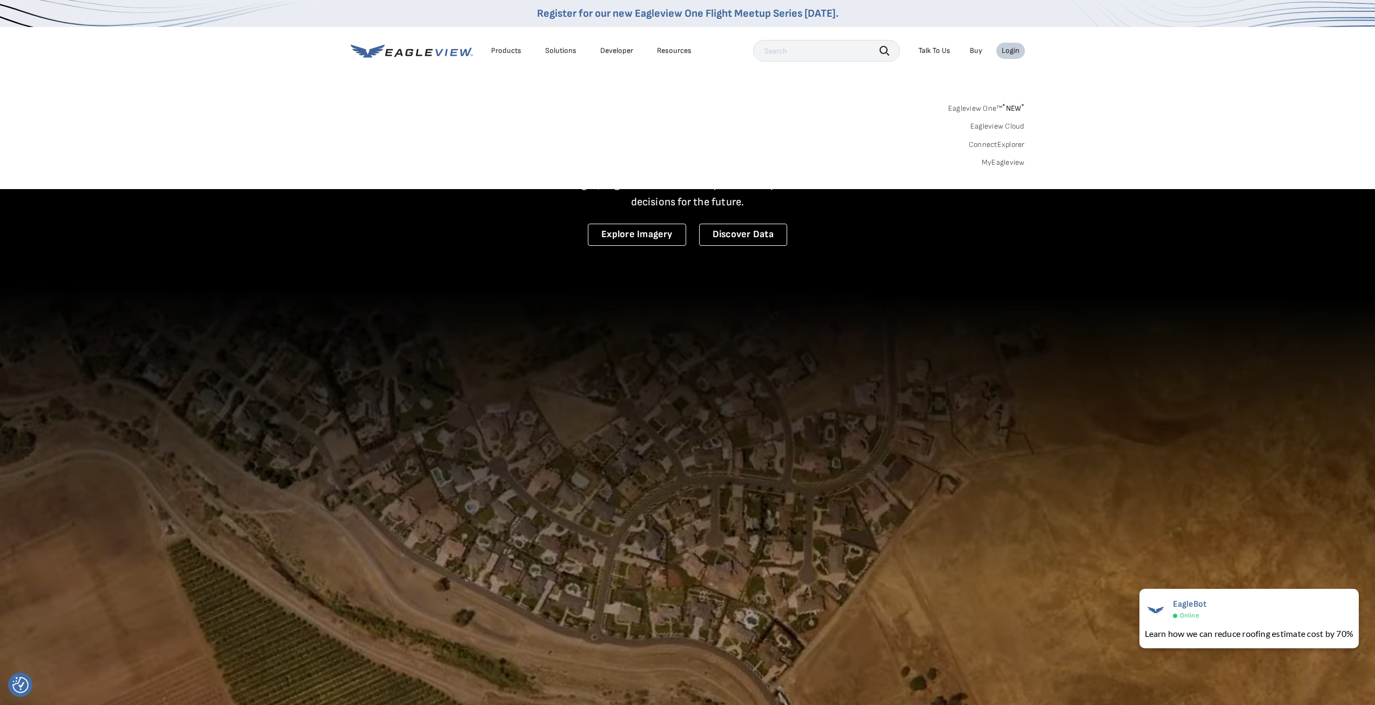 Image resolution: width=1375 pixels, height=705 pixels. What do you see at coordinates (827, 51) in the screenshot?
I see `input: Search` at bounding box center [827, 51].